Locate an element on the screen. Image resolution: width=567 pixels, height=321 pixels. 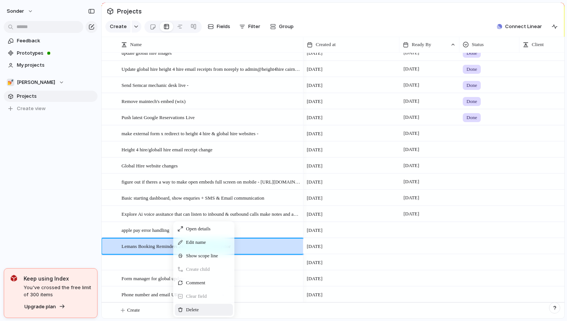
button: Group is located at coordinates (282, 27).